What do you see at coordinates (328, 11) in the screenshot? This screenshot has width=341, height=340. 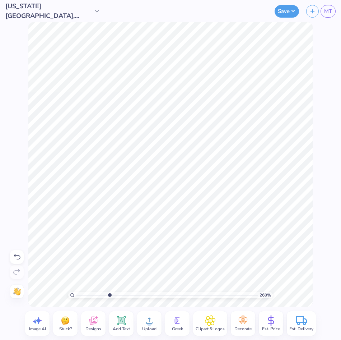 I see `span: MT` at bounding box center [328, 11].